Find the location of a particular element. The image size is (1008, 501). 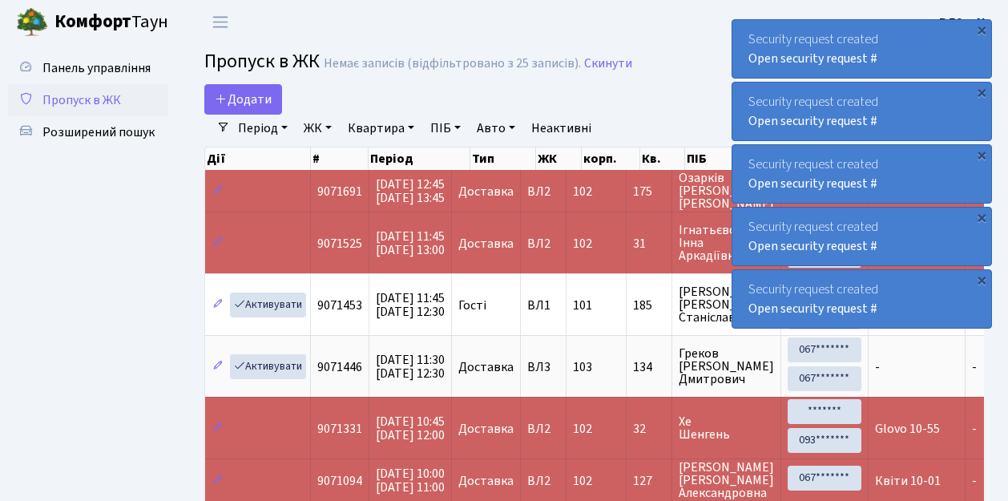

a: ПІБ is located at coordinates (446, 128).